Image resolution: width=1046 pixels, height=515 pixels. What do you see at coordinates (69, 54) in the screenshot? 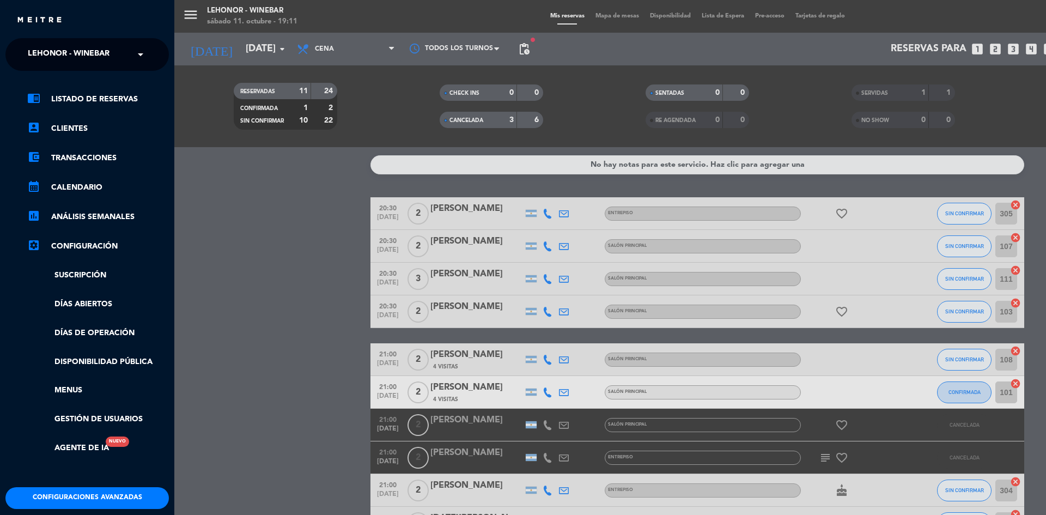
I see `span: Lehonor - Winebar` at bounding box center [69, 54].